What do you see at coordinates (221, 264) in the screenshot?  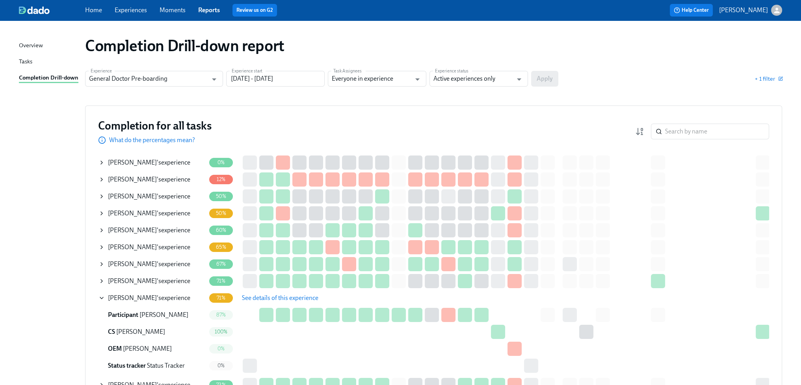 I see `span: 67%` at bounding box center [221, 264].